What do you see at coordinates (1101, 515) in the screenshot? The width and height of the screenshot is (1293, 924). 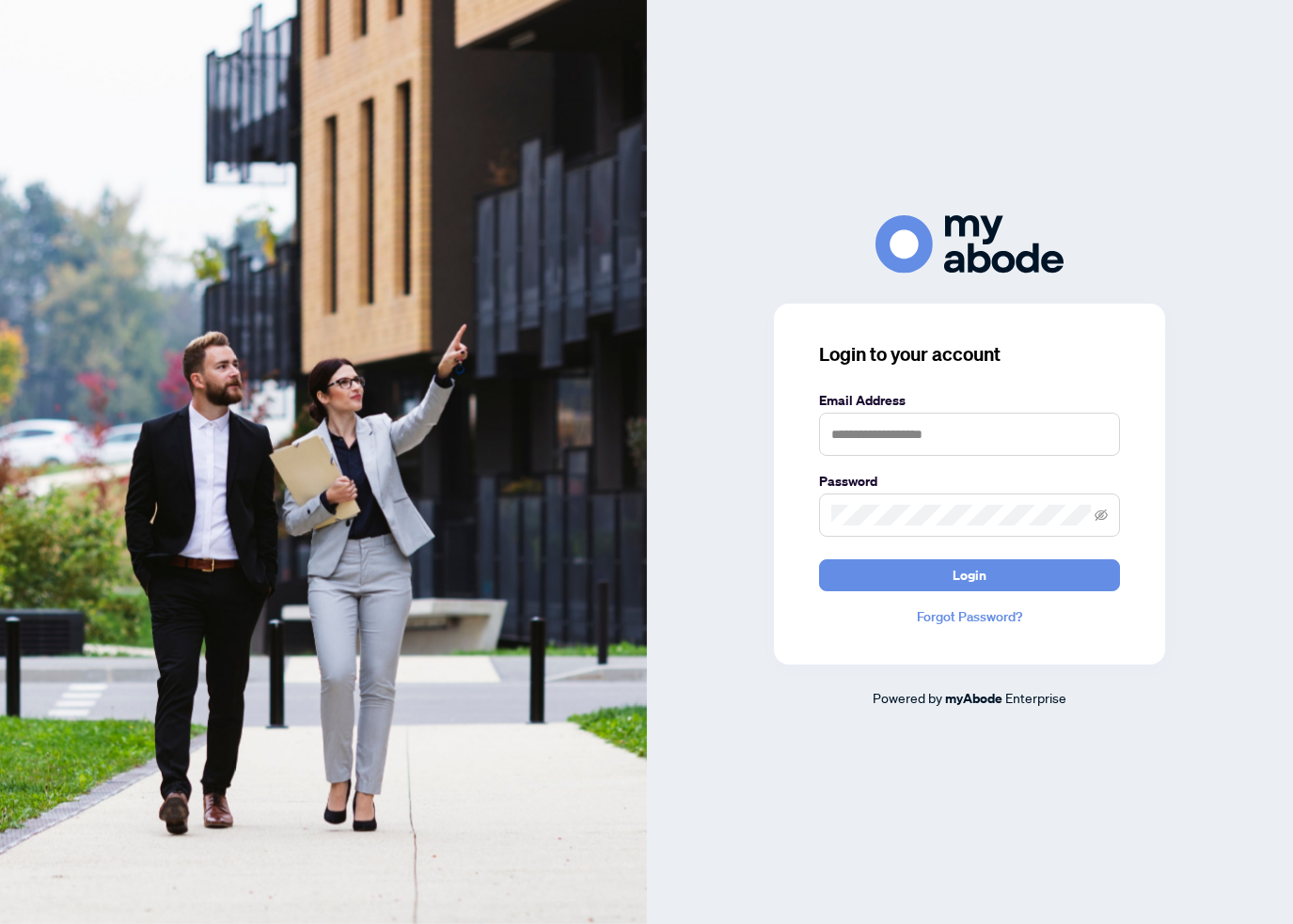 I see `span: eye-invisible` at bounding box center [1101, 515].